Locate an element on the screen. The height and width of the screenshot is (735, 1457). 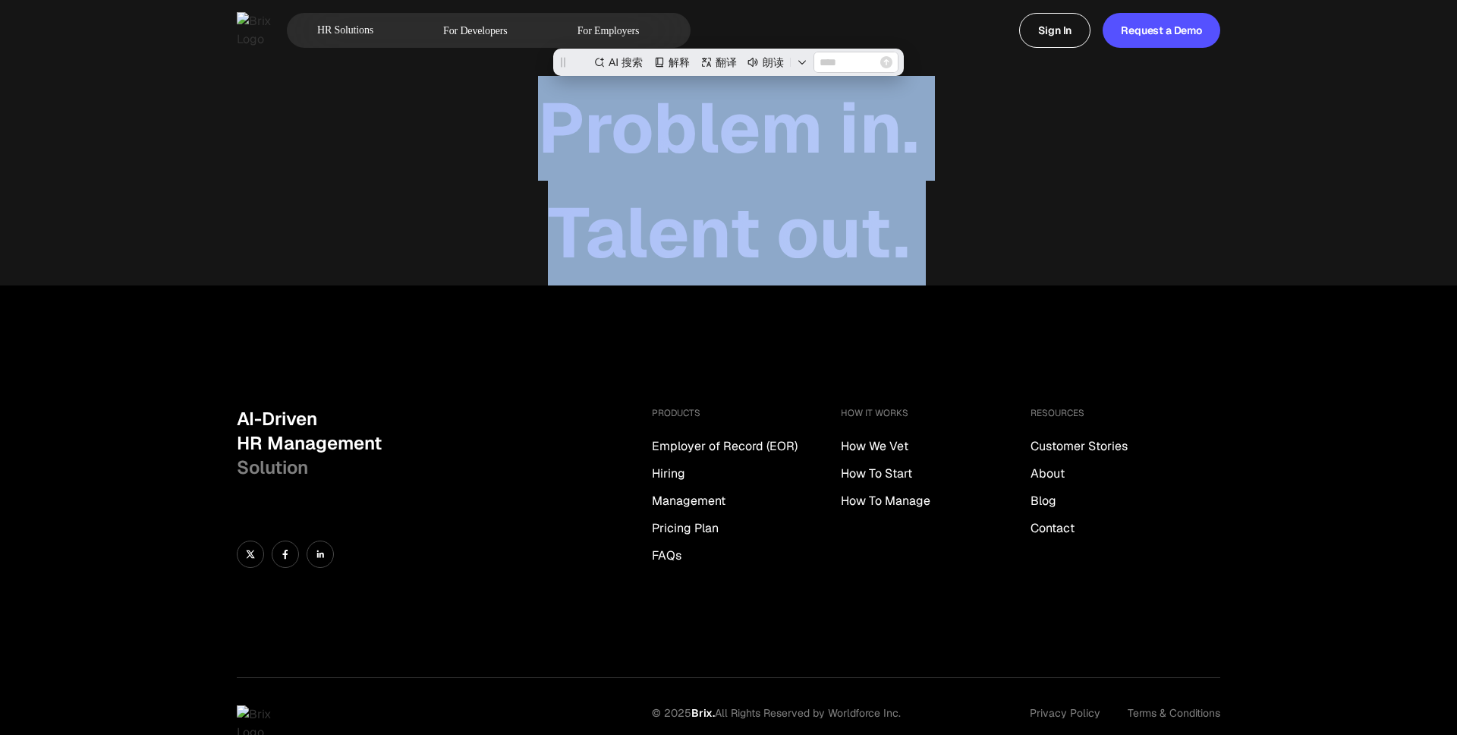
span: For Employers is located at coordinates (609, 30).